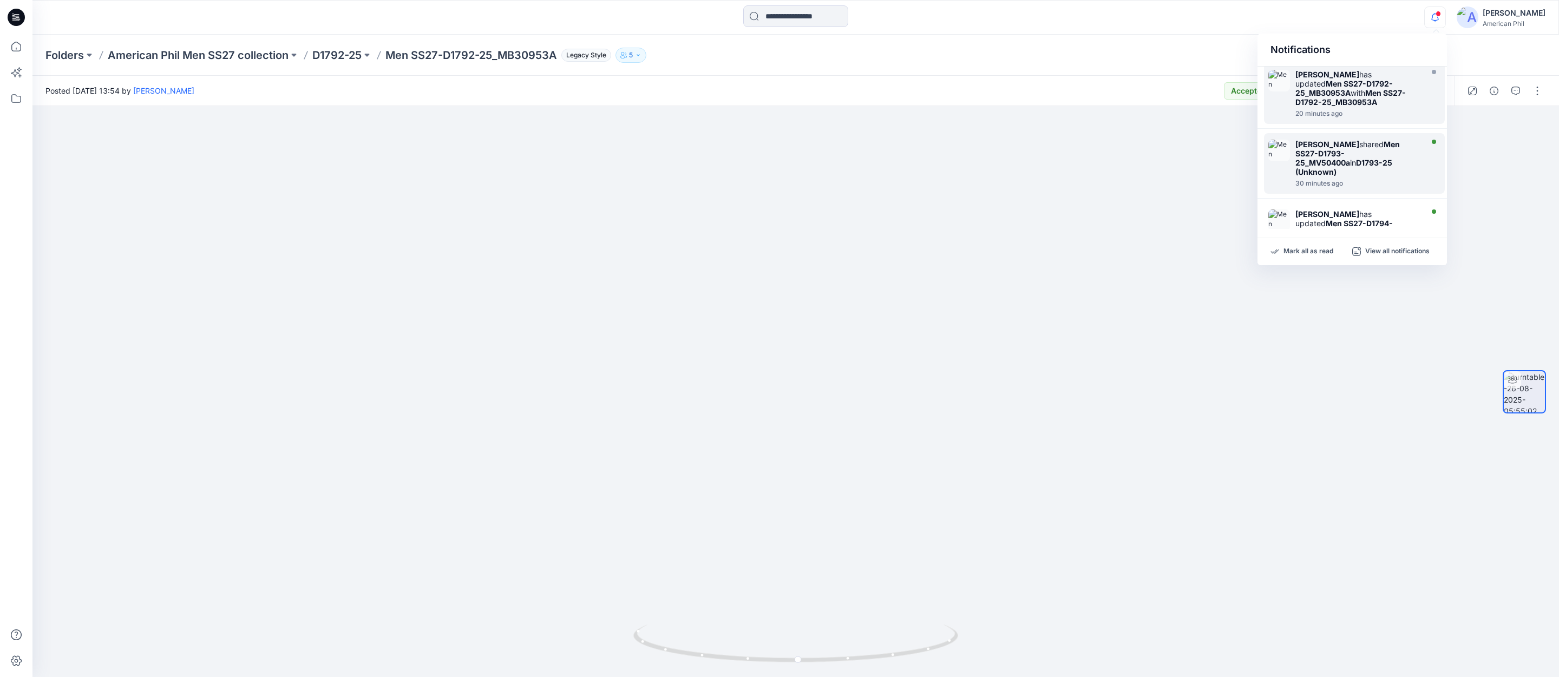 This screenshot has height=677, width=1559. I want to click on strong: D1793-25 (Unknown), so click(1344, 167).